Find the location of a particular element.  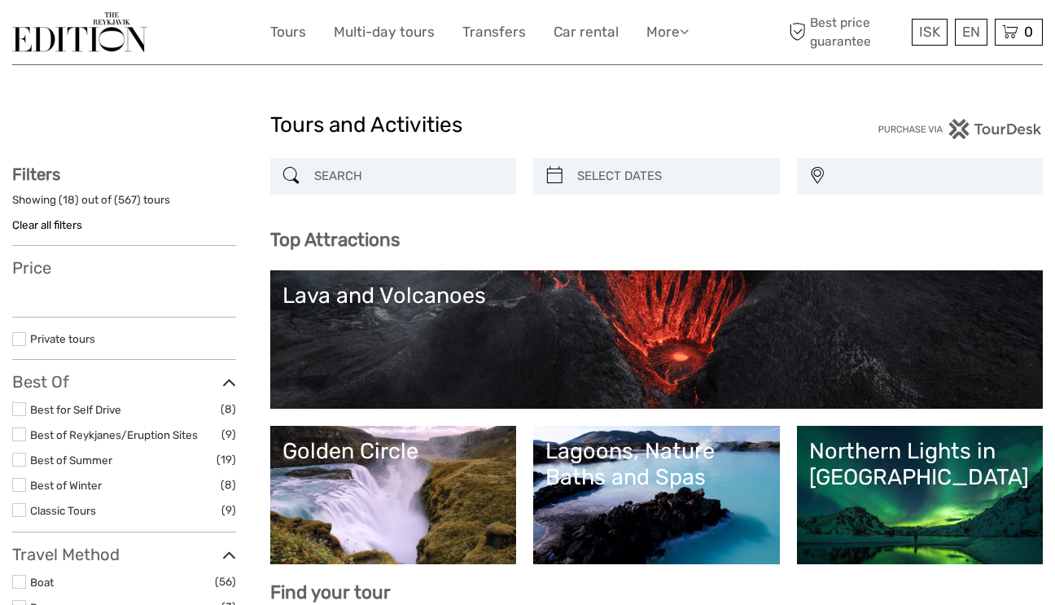

div: Showing ( ) out of ( ) tours is located at coordinates (124, 204).